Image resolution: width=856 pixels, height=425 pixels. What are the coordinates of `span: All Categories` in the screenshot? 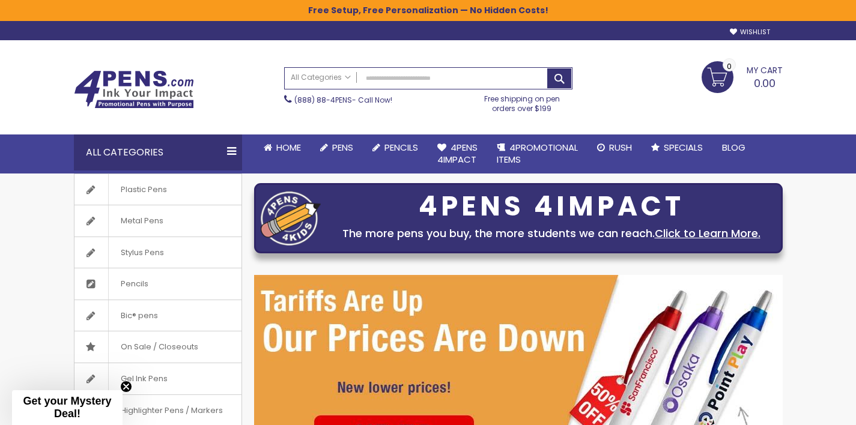 It's located at (321, 77).